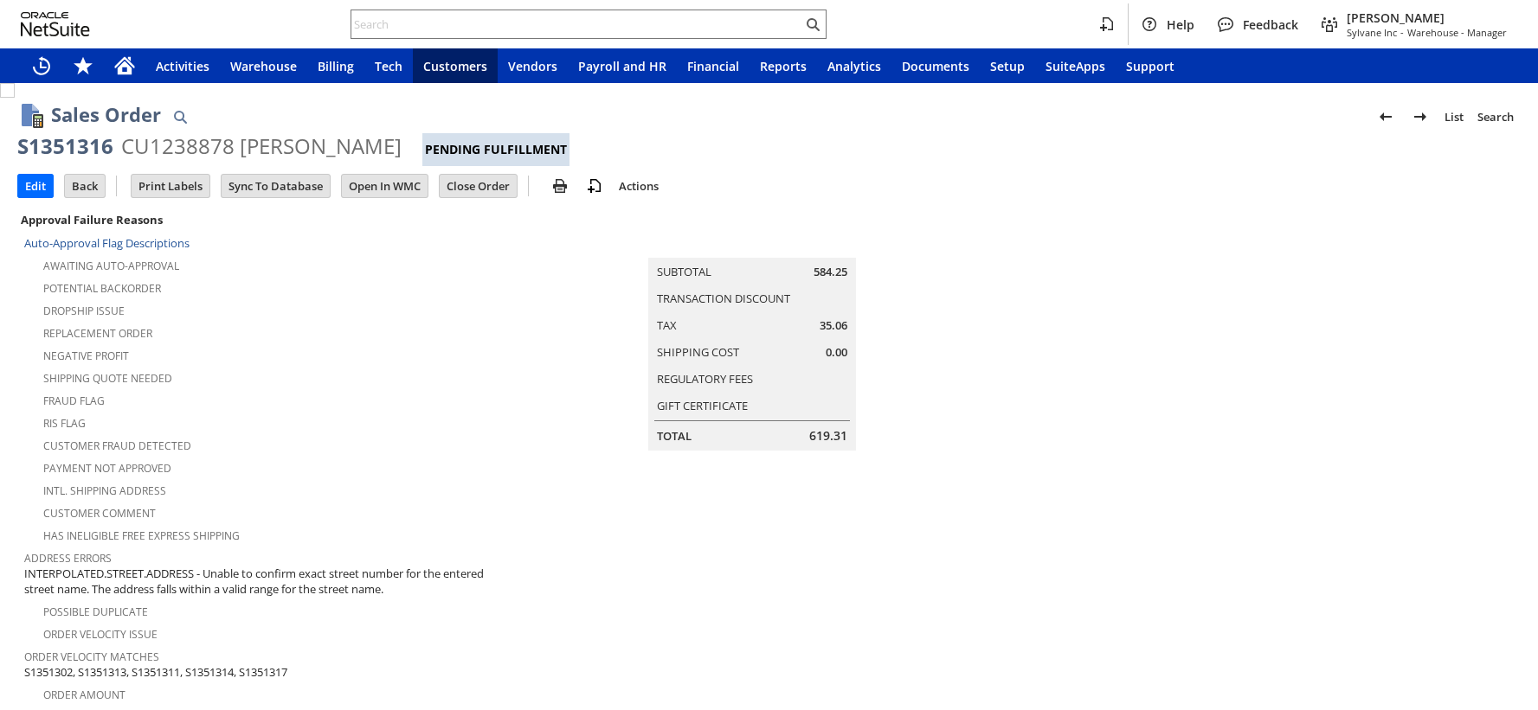  Describe the element at coordinates (125, 66) in the screenshot. I see `a: Home` at that location.